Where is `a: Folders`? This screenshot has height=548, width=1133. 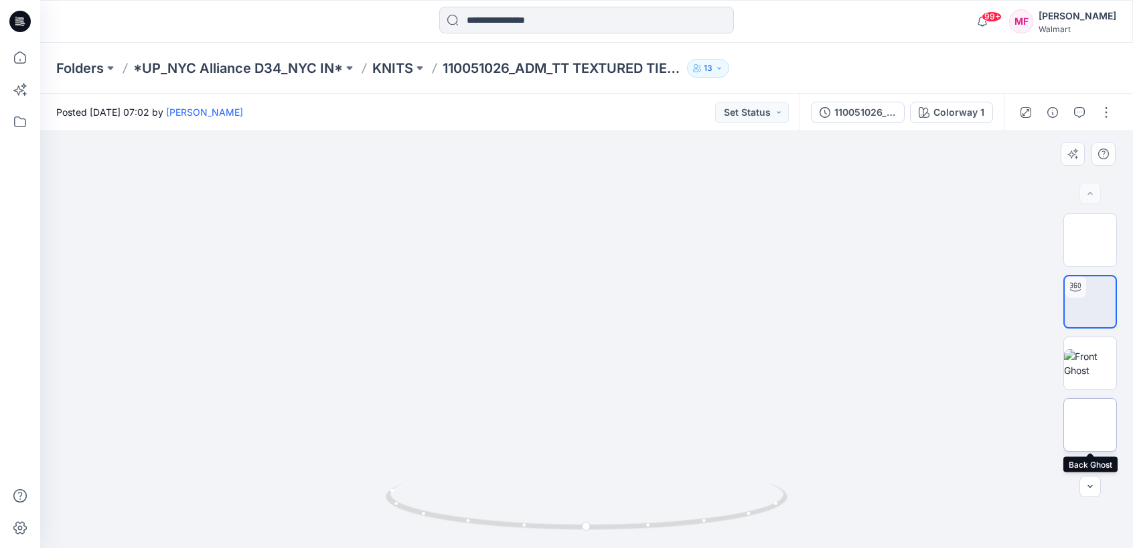
a: Folders is located at coordinates (80, 68).